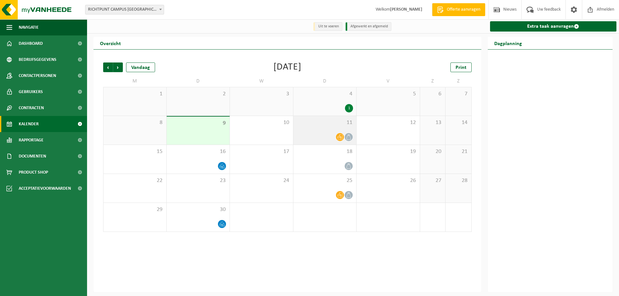  I want to click on td: M, so click(135, 81).